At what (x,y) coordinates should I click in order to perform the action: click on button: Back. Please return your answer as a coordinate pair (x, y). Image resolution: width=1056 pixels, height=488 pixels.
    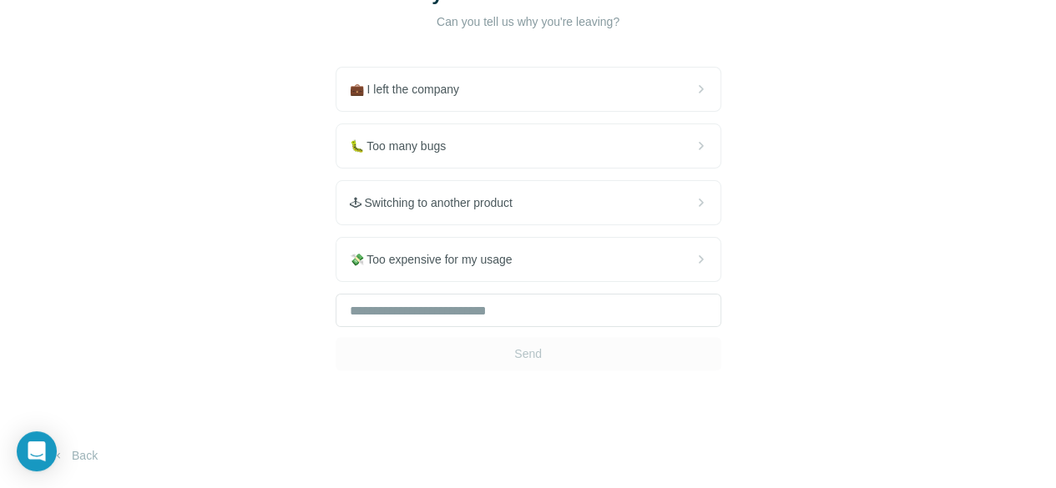
    Looking at the image, I should click on (74, 456).